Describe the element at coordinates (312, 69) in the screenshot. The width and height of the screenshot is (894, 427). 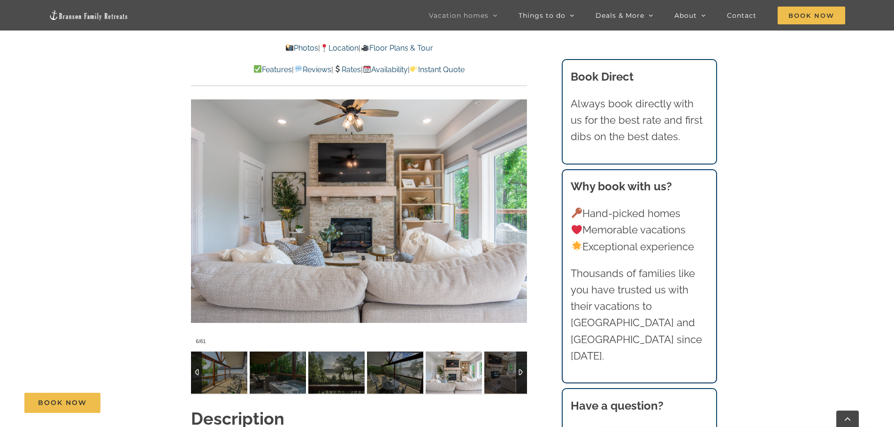
I see `a: Reviews` at that location.